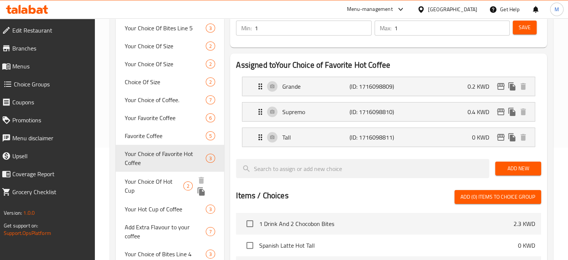 Image resolution: width=568 pixels, height=260 pixels. Describe the element at coordinates (29, 213) in the screenshot. I see `span: 1.0.0` at that location.